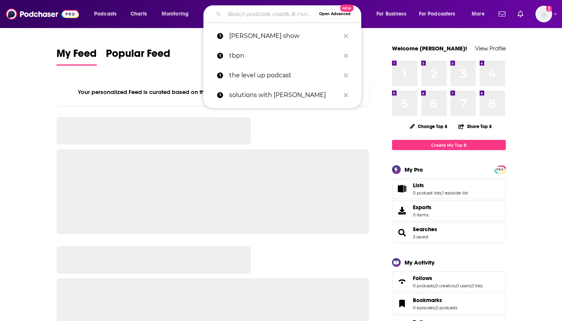 This screenshot has width=562, height=321. Describe the element at coordinates (285, 36) in the screenshot. I see `p: tim ferris show` at that location.